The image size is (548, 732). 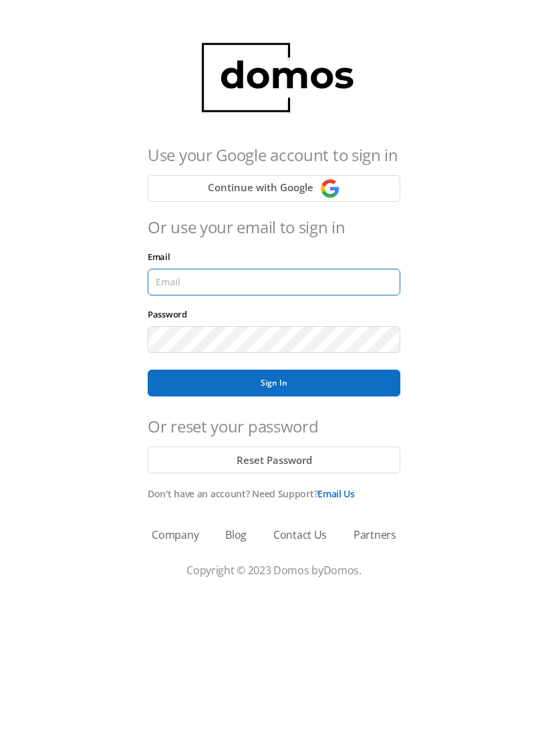 I want to click on h4: Or reset your password, so click(x=274, y=427).